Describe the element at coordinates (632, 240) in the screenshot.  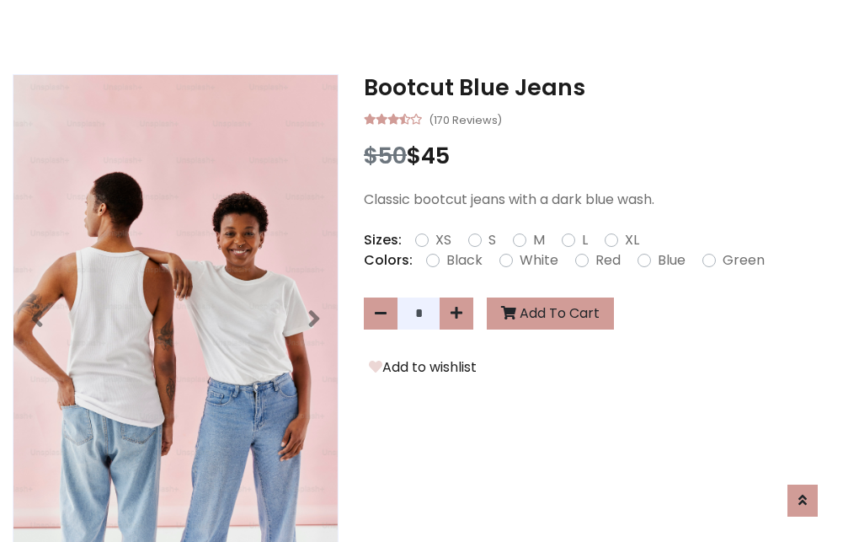
I see `label: XL` at that location.